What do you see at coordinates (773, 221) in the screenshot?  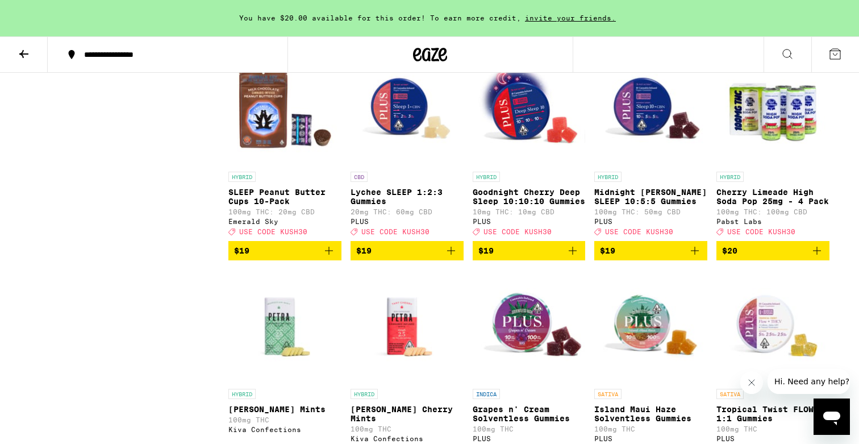 I see `div: Pabst Labs` at bounding box center [773, 221].